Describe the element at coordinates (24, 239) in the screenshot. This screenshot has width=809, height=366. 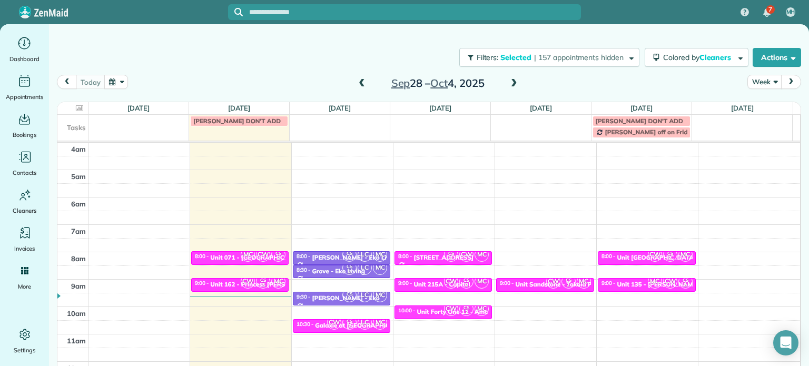
I see `a: Invoices` at that location.